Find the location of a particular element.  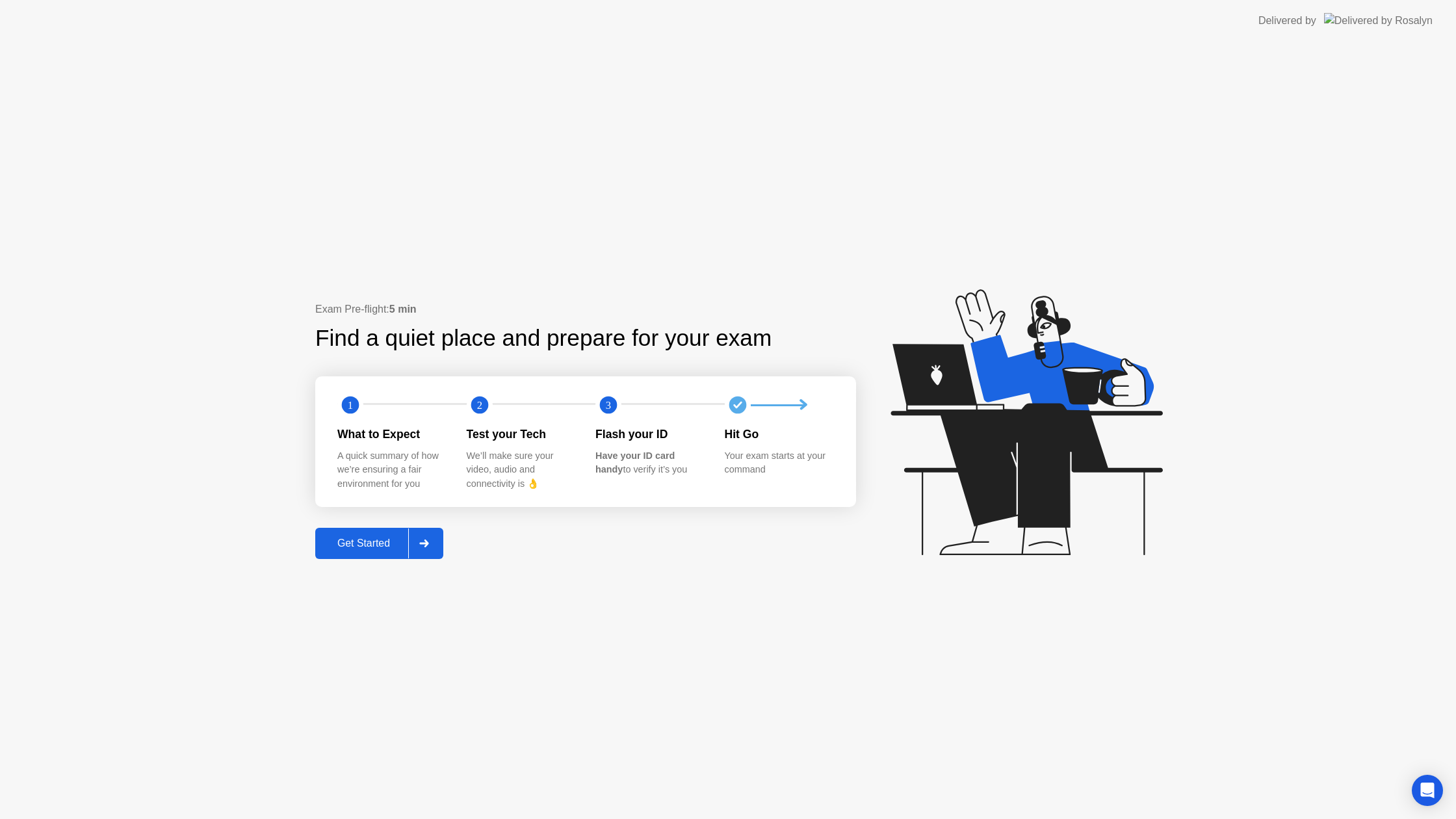

text: 1 is located at coordinates (351, 405).